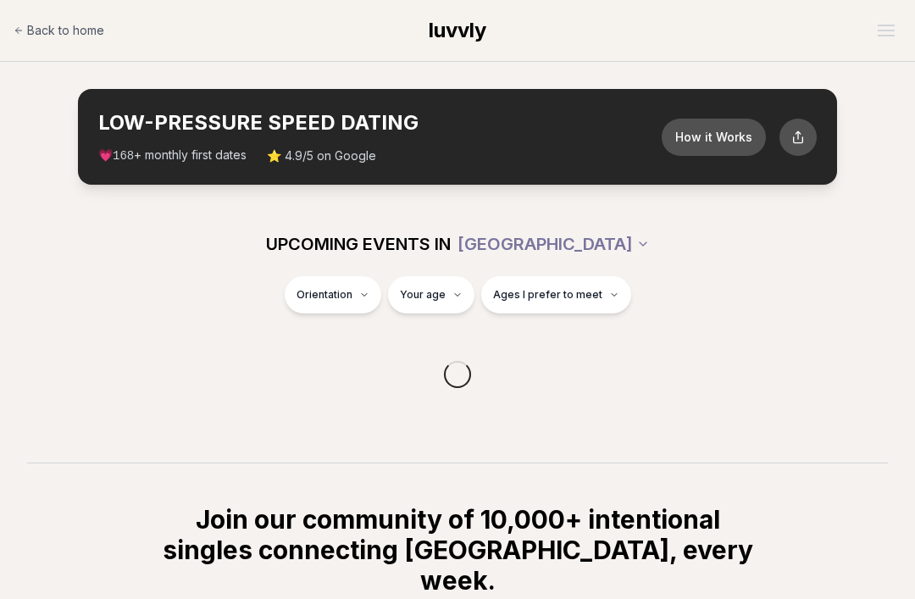 The image size is (915, 599). Describe the element at coordinates (359, 244) in the screenshot. I see `span: UPCOMING EVENTS IN` at that location.